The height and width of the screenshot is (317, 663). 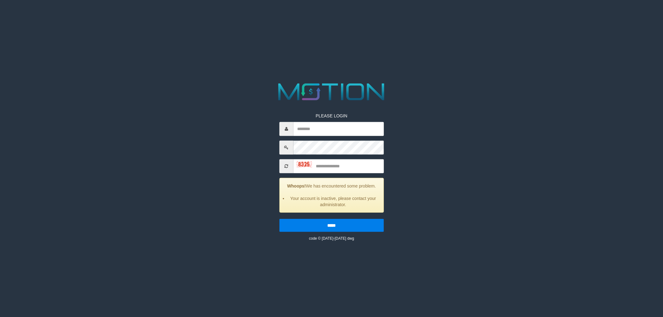 I want to click on li: Your account is inactive, please contact your administrator., so click(x=333, y=201).